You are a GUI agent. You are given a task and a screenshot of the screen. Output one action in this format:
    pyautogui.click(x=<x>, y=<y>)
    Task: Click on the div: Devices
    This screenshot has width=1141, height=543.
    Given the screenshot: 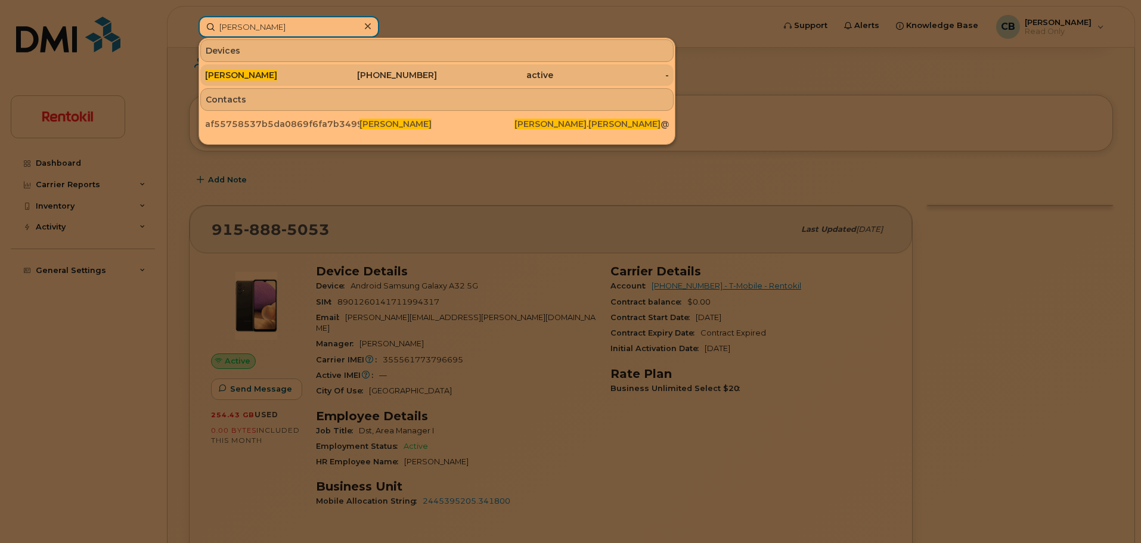 What is the action you would take?
    pyautogui.click(x=437, y=51)
    